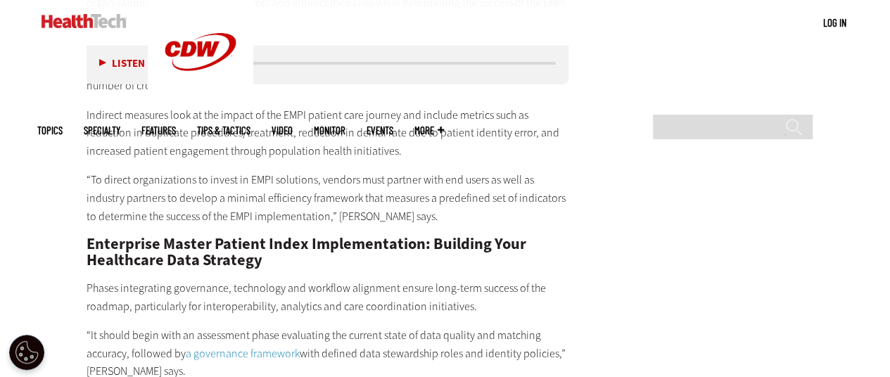 The height and width of the screenshot is (377, 890). Describe the element at coordinates (834, 23) in the screenshot. I see `a: Log in` at that location.